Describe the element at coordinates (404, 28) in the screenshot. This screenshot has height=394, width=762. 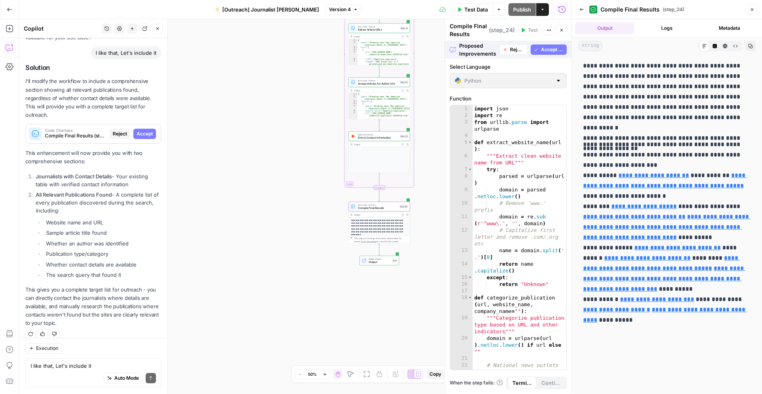
I see `div: Step 21` at that location.